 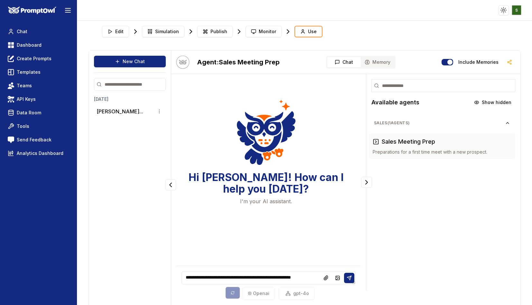 What do you see at coordinates (163, 32) in the screenshot?
I see `button: Simulation` at bounding box center [163, 32].